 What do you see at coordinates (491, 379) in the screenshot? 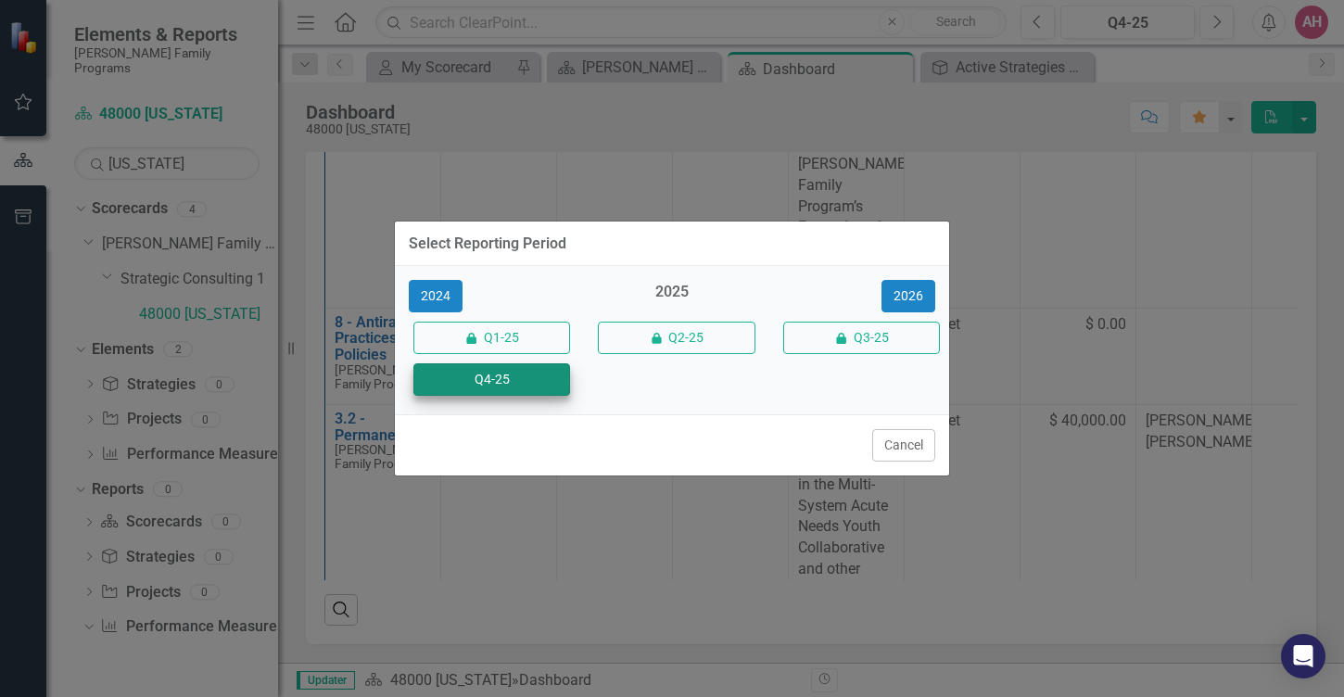
I see `button: Q4-25` at bounding box center [491, 379].